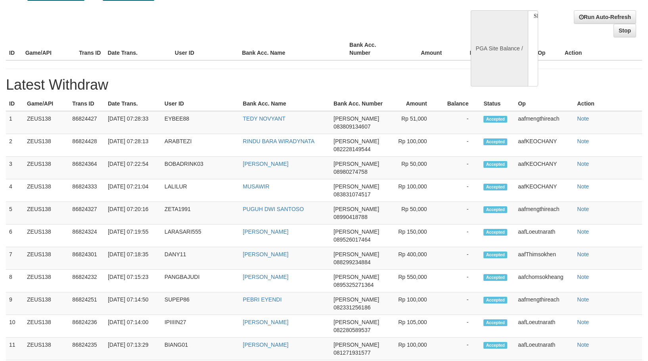 This screenshot has height=361, width=648. I want to click on td: 6, so click(15, 236).